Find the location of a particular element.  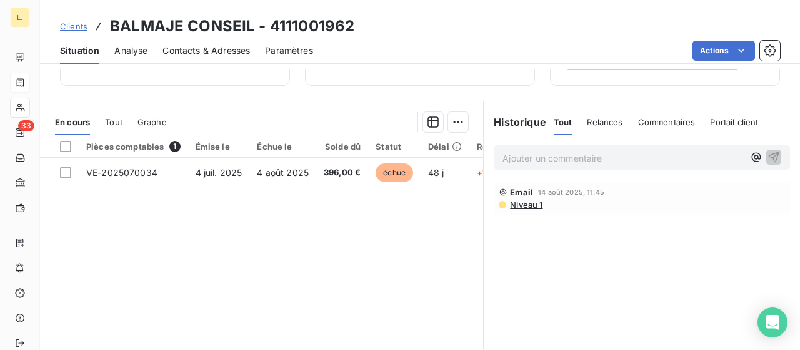

span: 33 is located at coordinates (26, 126).